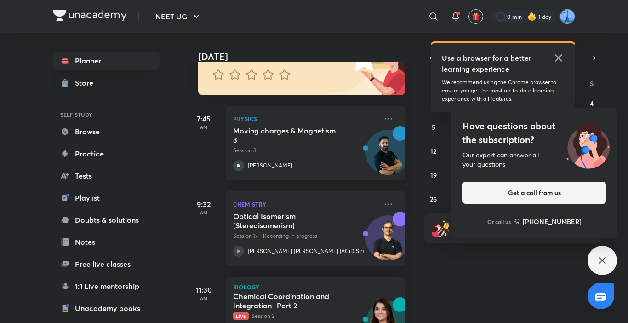 The height and width of the screenshot is (323, 628). I want to click on p: Chemistry, so click(305, 204).